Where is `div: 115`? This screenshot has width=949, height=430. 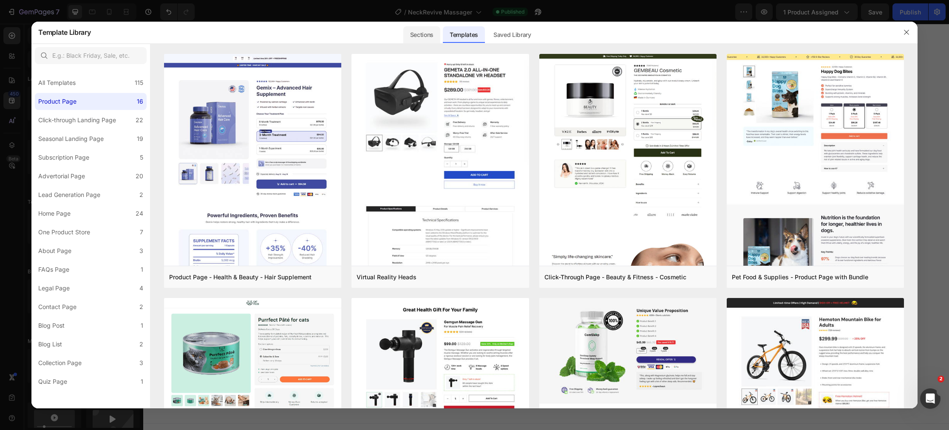 div: 115 is located at coordinates (139, 83).